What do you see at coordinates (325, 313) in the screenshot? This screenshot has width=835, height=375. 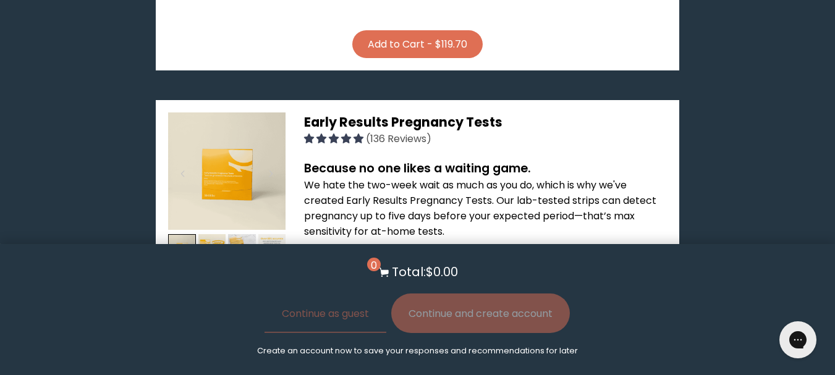 I see `button: Continue as guest` at bounding box center [325, 313].